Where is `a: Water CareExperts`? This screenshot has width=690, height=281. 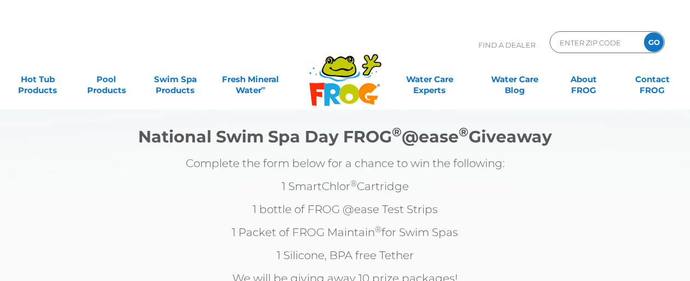
a: Water CareExperts is located at coordinates (429, 79).